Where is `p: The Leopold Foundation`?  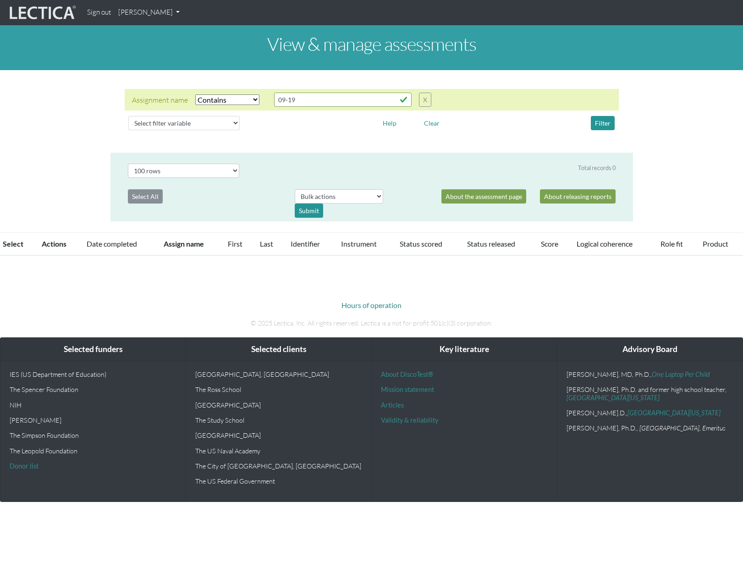 p: The Leopold Foundation is located at coordinates (93, 451).